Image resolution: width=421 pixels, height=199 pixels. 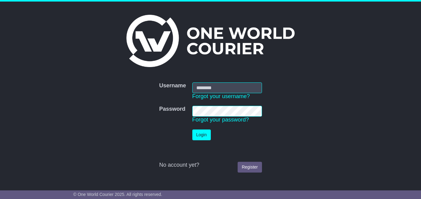 I want to click on div: No account yet?, so click(x=210, y=165).